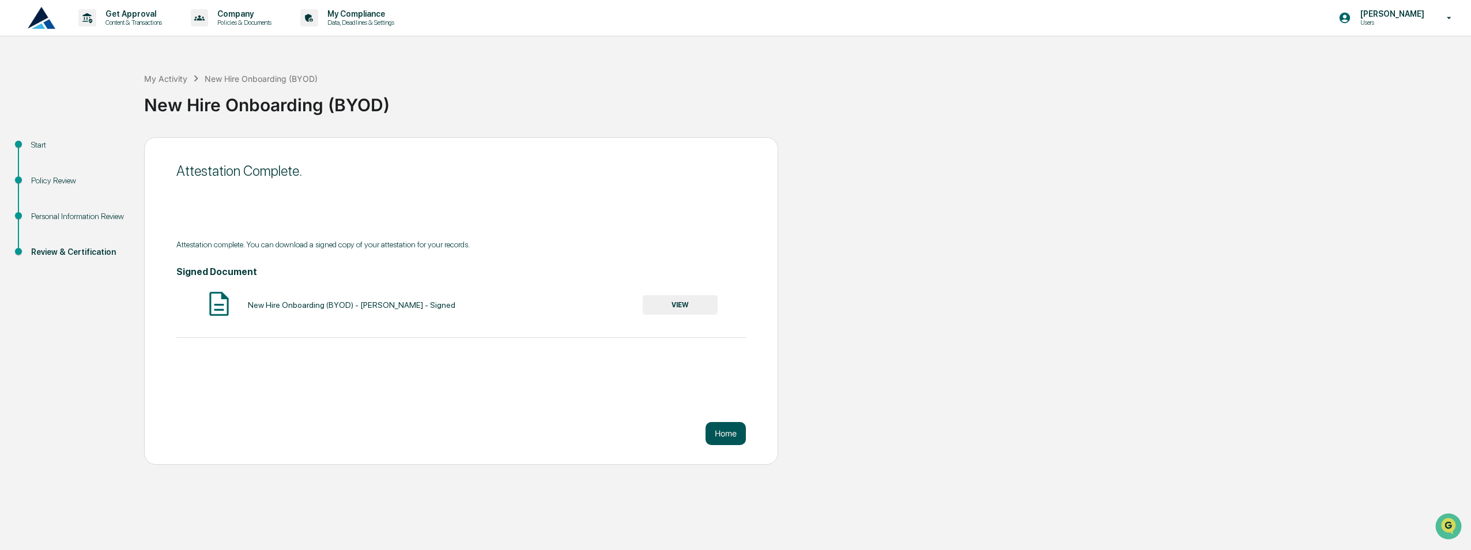 The width and height of the screenshot is (1471, 550). What do you see at coordinates (22, 99) in the screenshot?
I see `img: 1746055101610-c473b297-6a78-478c-a979-82029cc54cd1` at bounding box center [22, 99].